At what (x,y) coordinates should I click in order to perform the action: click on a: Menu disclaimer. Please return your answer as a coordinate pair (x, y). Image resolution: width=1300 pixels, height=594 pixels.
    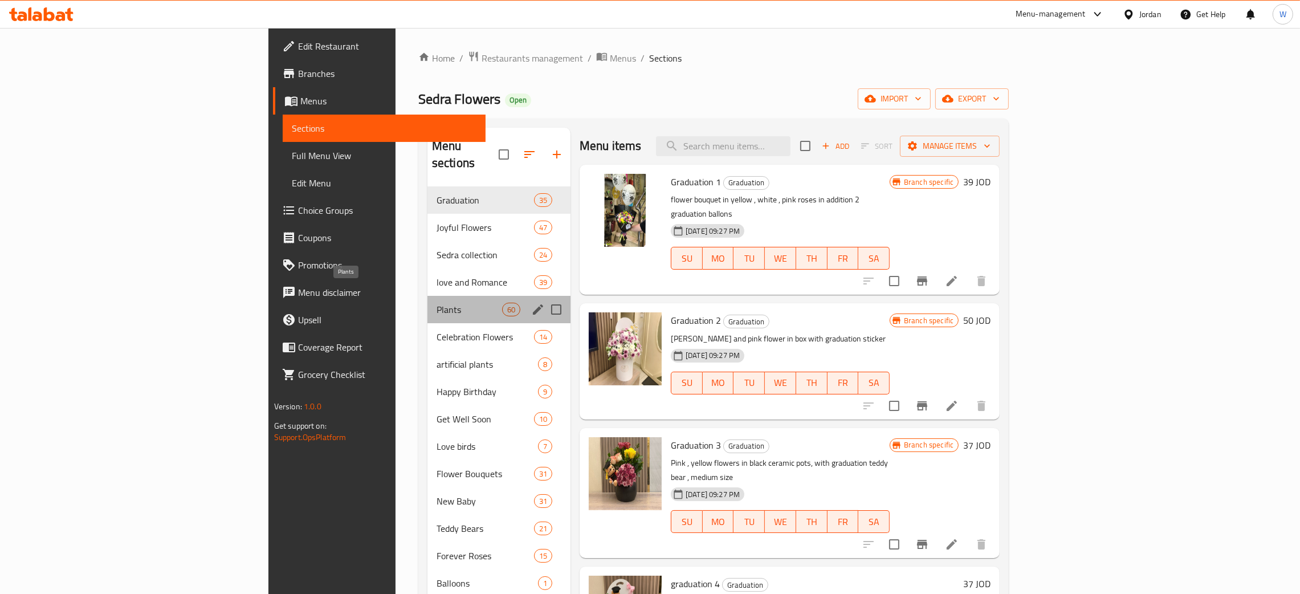
    Looking at the image, I should click on (379, 292).